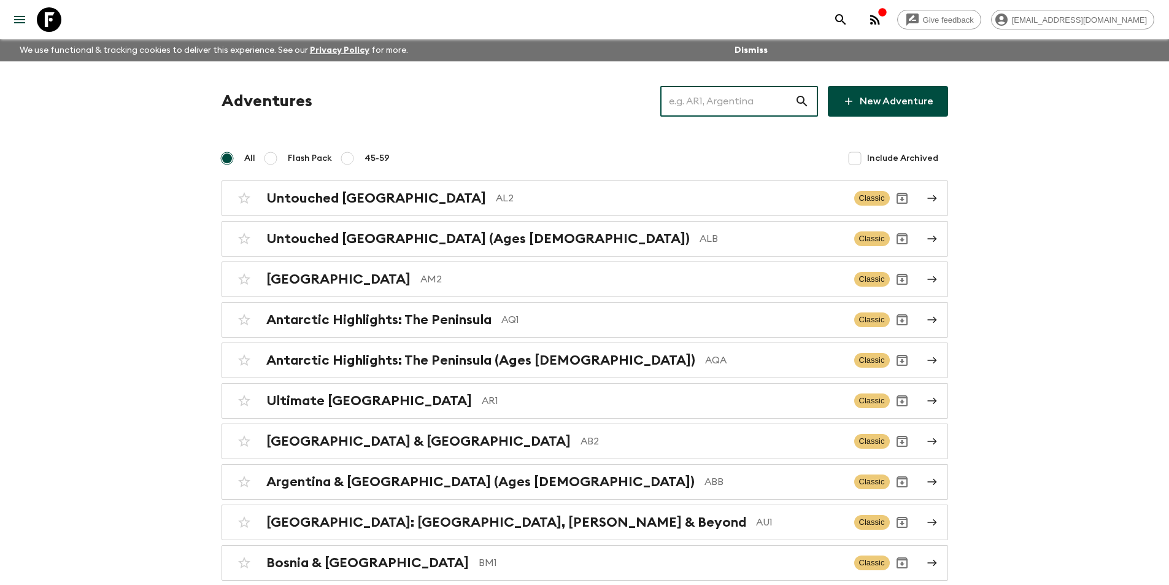  I want to click on p: AQ1, so click(673, 320).